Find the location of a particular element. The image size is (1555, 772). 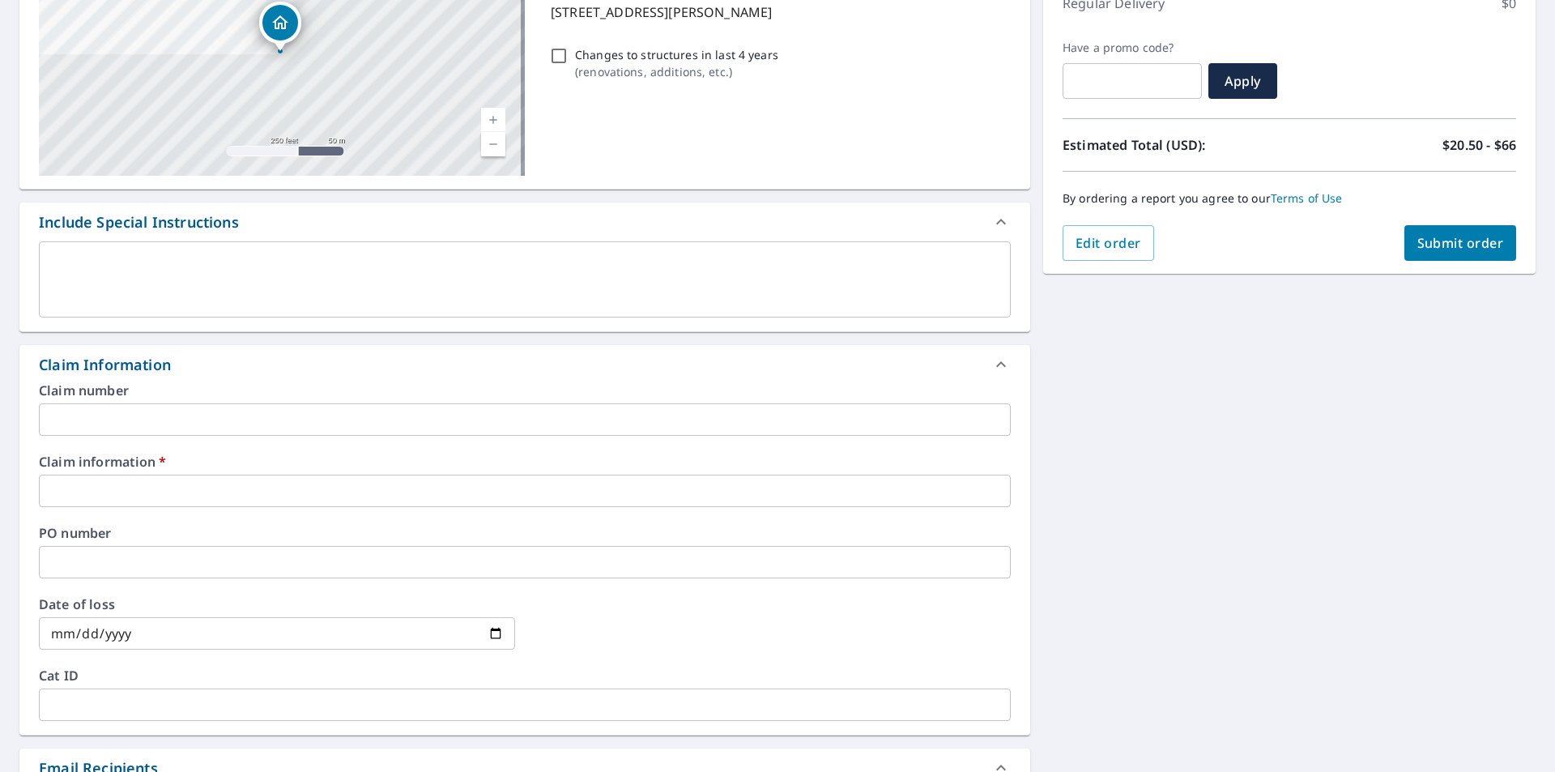

label: Have a promo code? is located at coordinates (1133, 48).